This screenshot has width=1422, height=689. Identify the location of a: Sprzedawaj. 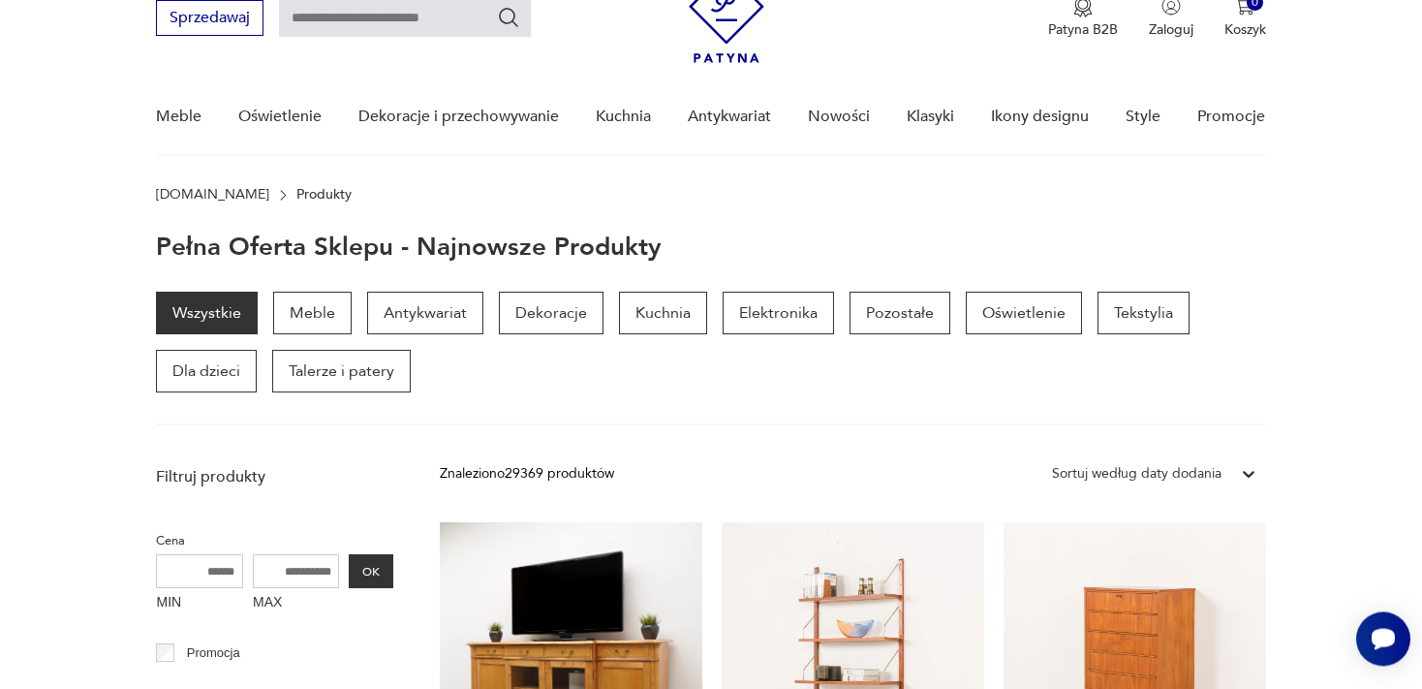
(209, 19).